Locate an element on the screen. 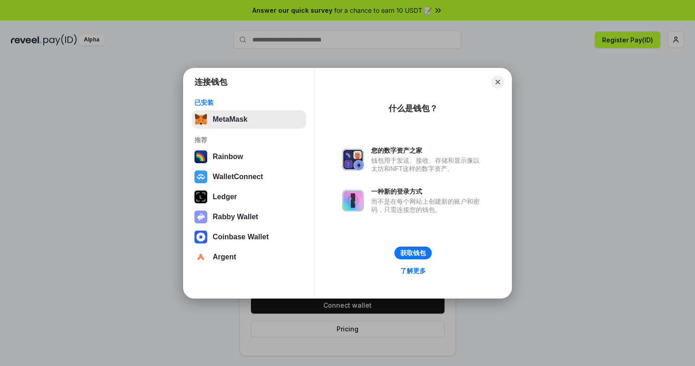 The height and width of the screenshot is (366, 695). div: MetaMask is located at coordinates (230, 119).